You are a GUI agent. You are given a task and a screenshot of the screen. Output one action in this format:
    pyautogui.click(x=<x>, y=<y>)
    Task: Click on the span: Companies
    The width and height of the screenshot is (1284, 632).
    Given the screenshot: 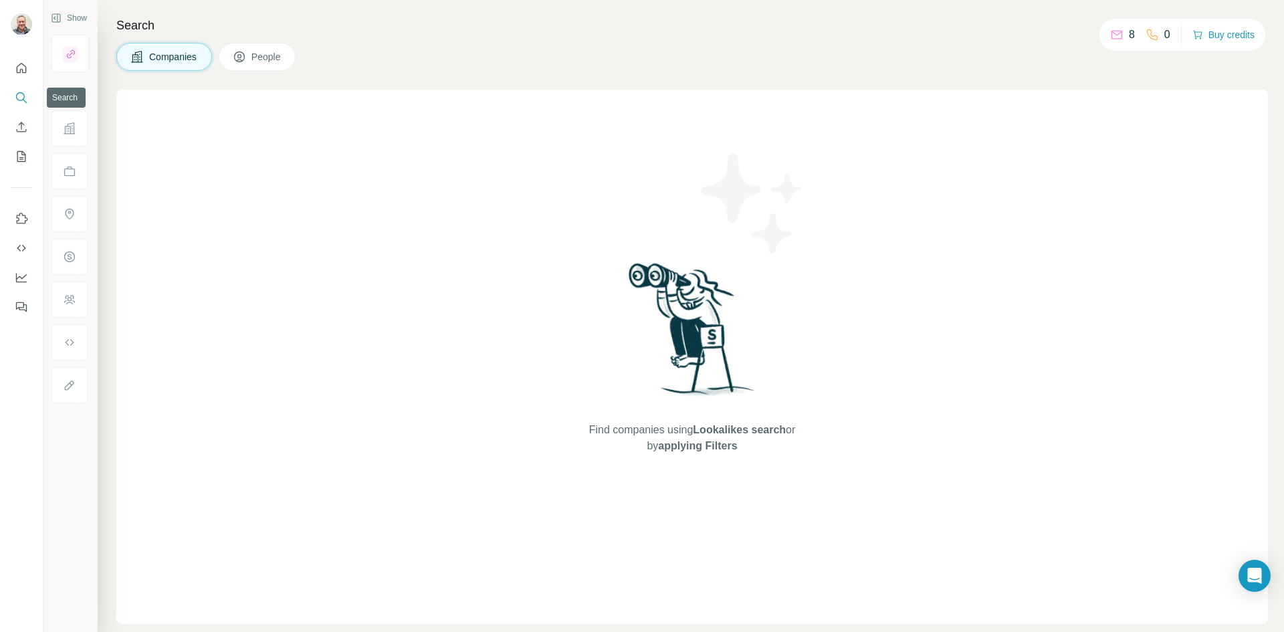 What is the action you would take?
    pyautogui.click(x=173, y=57)
    